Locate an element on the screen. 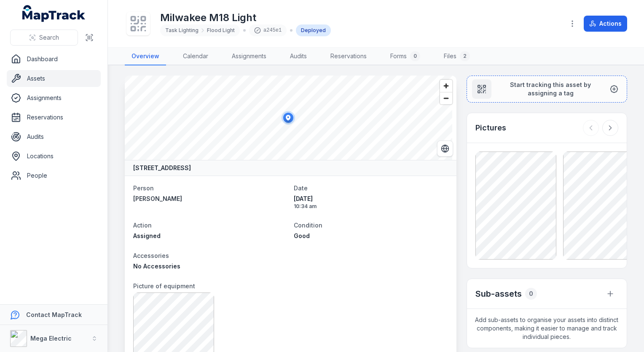  button: Switch to Satellite View is located at coordinates (445, 148).